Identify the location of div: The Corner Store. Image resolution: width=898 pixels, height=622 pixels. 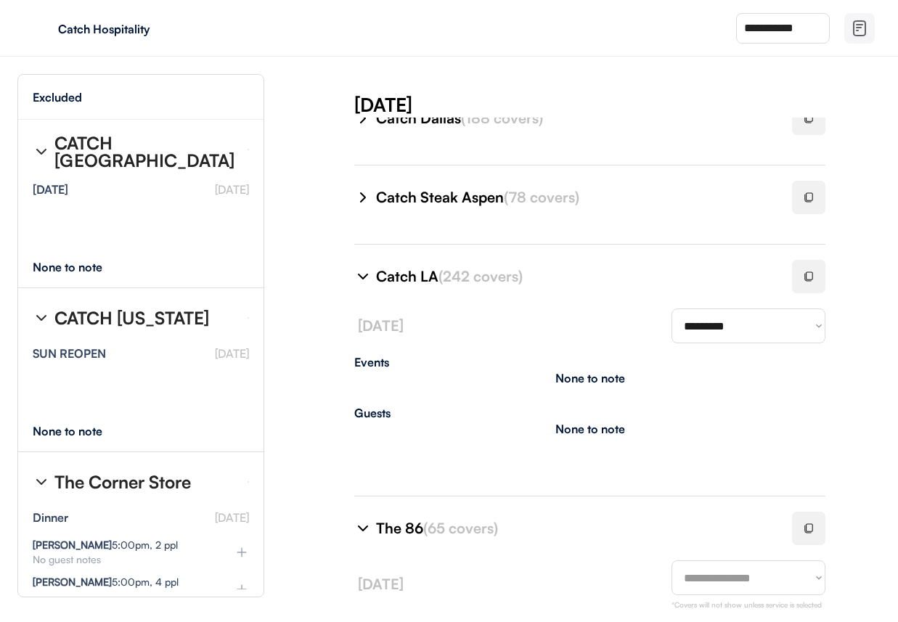
(123, 482).